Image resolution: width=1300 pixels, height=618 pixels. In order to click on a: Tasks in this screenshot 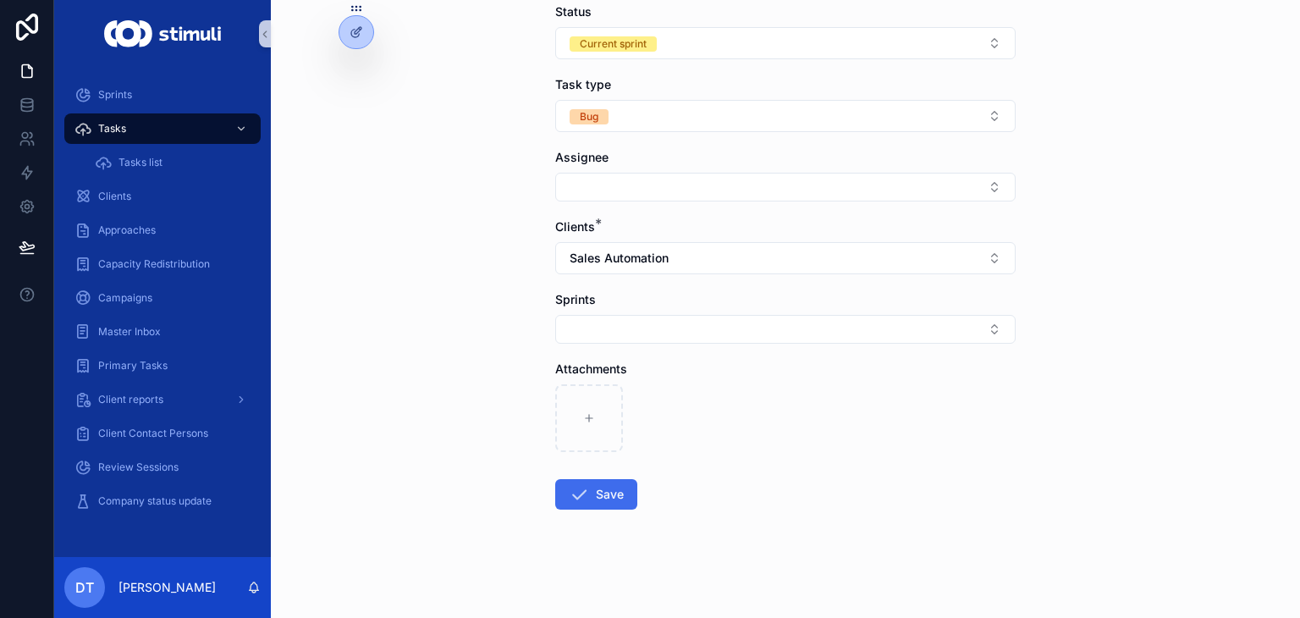, I will do `click(163, 129)`.